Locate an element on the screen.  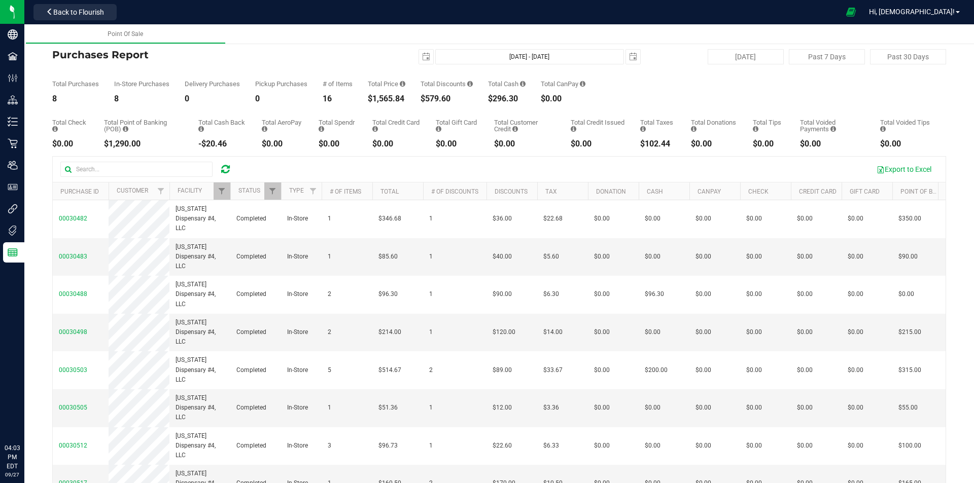
a: Type is located at coordinates (296, 191).